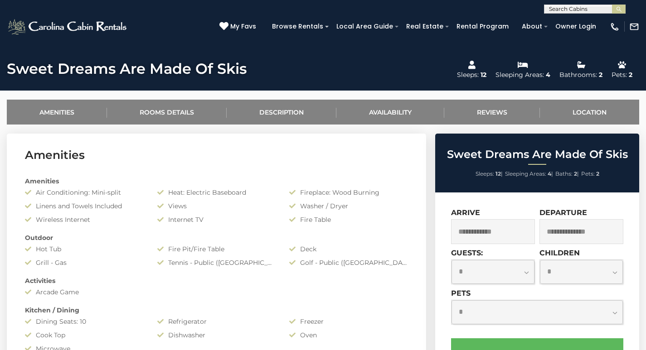 This screenshot has height=350, width=646. I want to click on h2: Sweet Dreams Are Made Of Skis, so click(537, 155).